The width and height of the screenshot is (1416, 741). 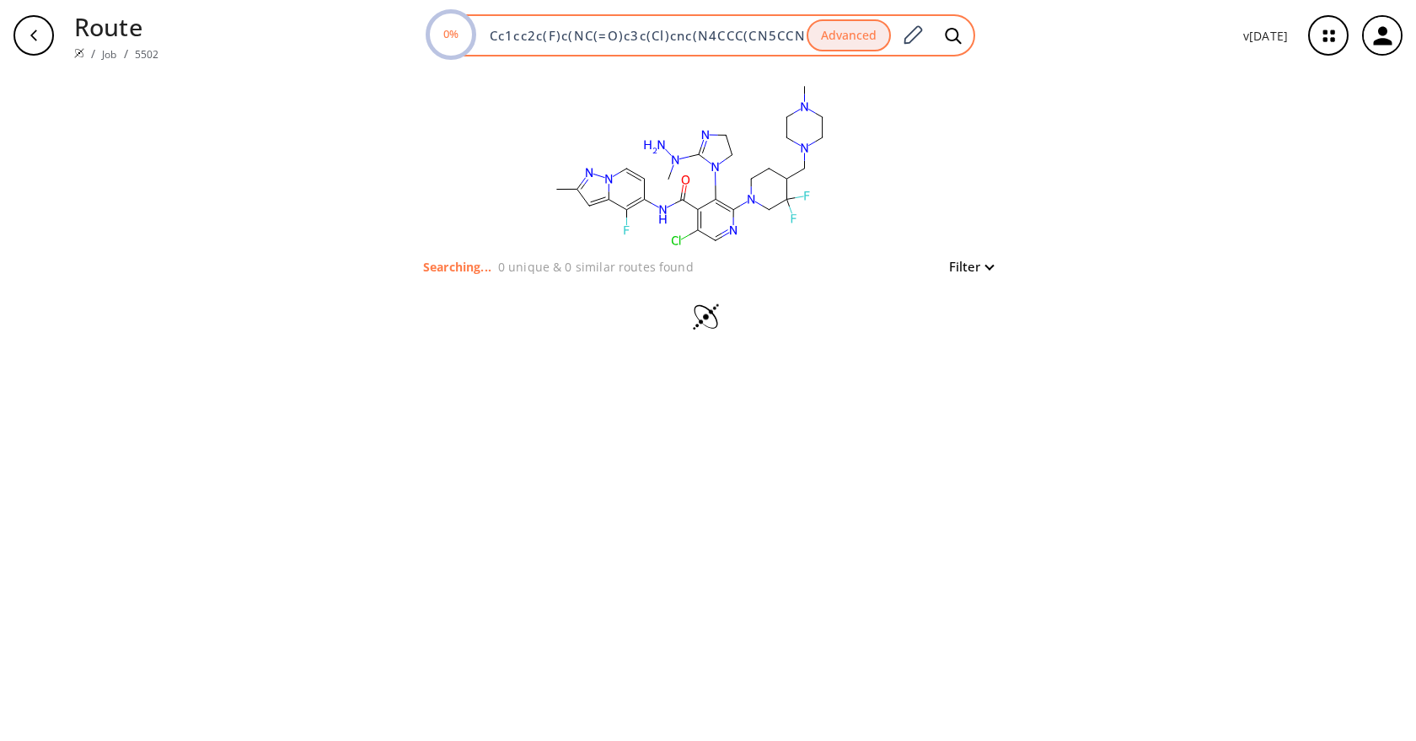 I want to click on a: Job, so click(x=109, y=54).